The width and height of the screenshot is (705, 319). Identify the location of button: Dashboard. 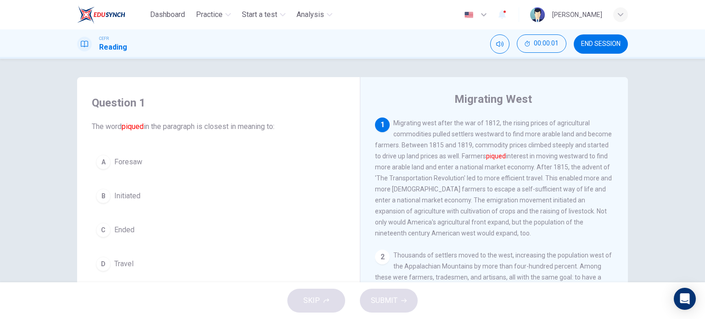
(168, 15).